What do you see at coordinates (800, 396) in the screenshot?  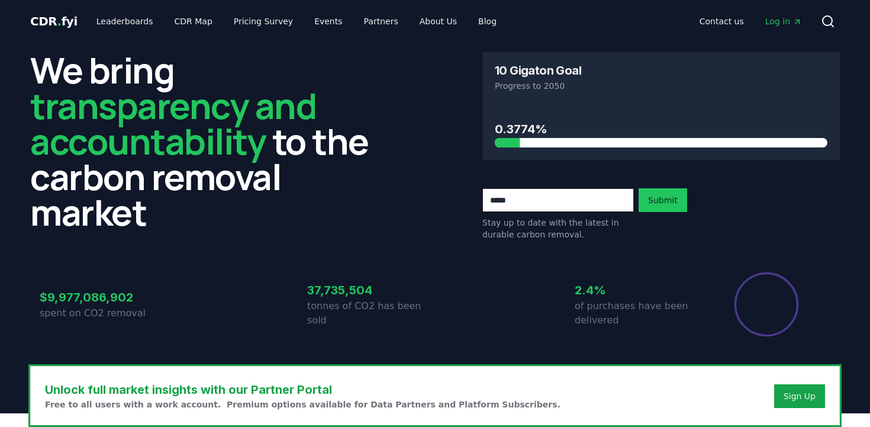 I see `div: Sign Up` at bounding box center [800, 396].